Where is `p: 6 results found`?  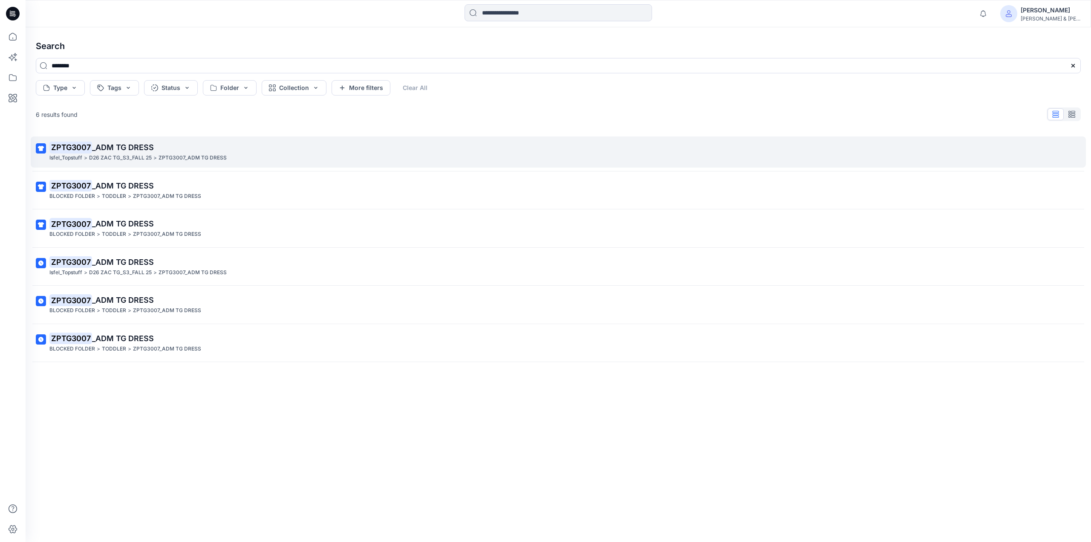 p: 6 results found is located at coordinates (57, 114).